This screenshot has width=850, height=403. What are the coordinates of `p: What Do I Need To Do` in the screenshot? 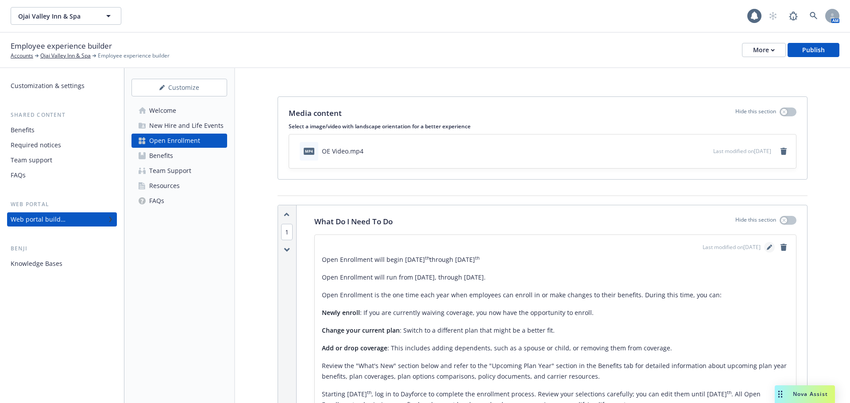 It's located at (353, 222).